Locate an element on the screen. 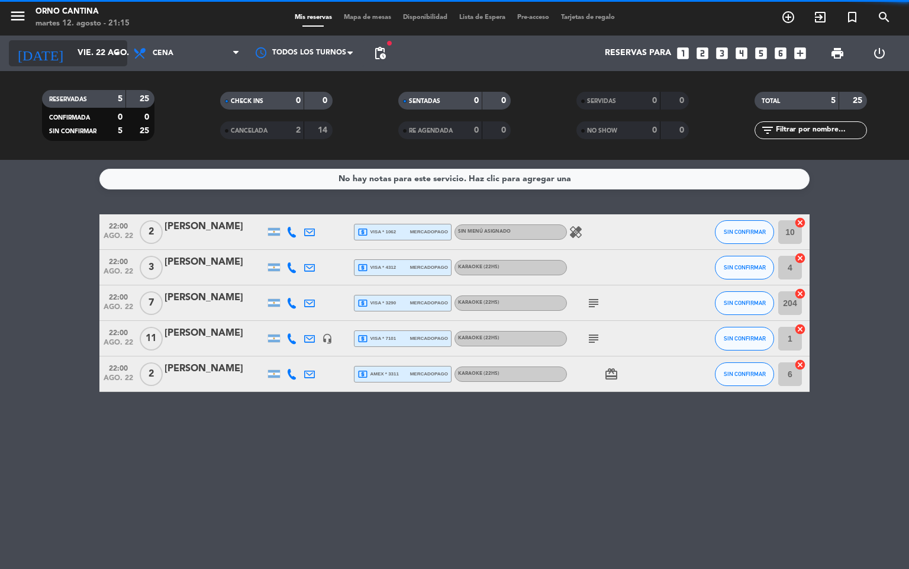 Image resolution: width=909 pixels, height=569 pixels. span: TOTAL is located at coordinates (770, 101).